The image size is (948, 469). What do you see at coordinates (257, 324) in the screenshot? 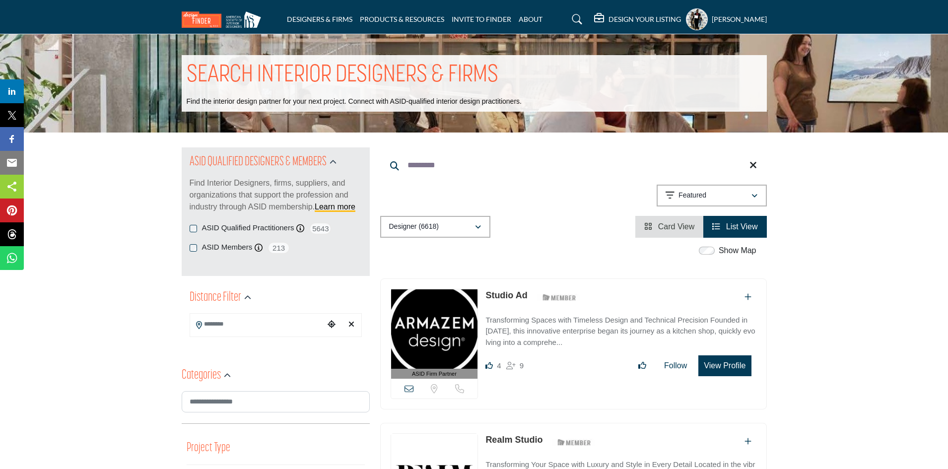
I see `input: Search Location` at bounding box center [257, 324].